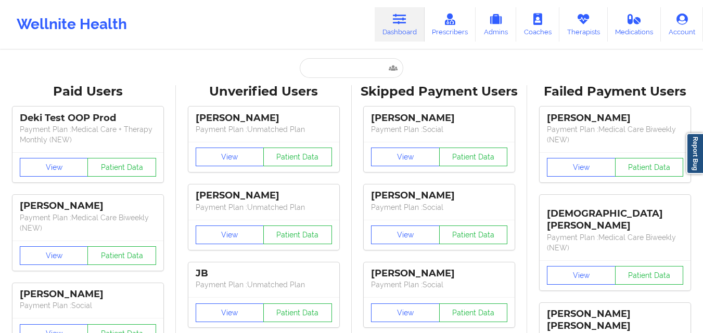  What do you see at coordinates (399, 24) in the screenshot?
I see `a: Dashboard` at bounding box center [399, 24].